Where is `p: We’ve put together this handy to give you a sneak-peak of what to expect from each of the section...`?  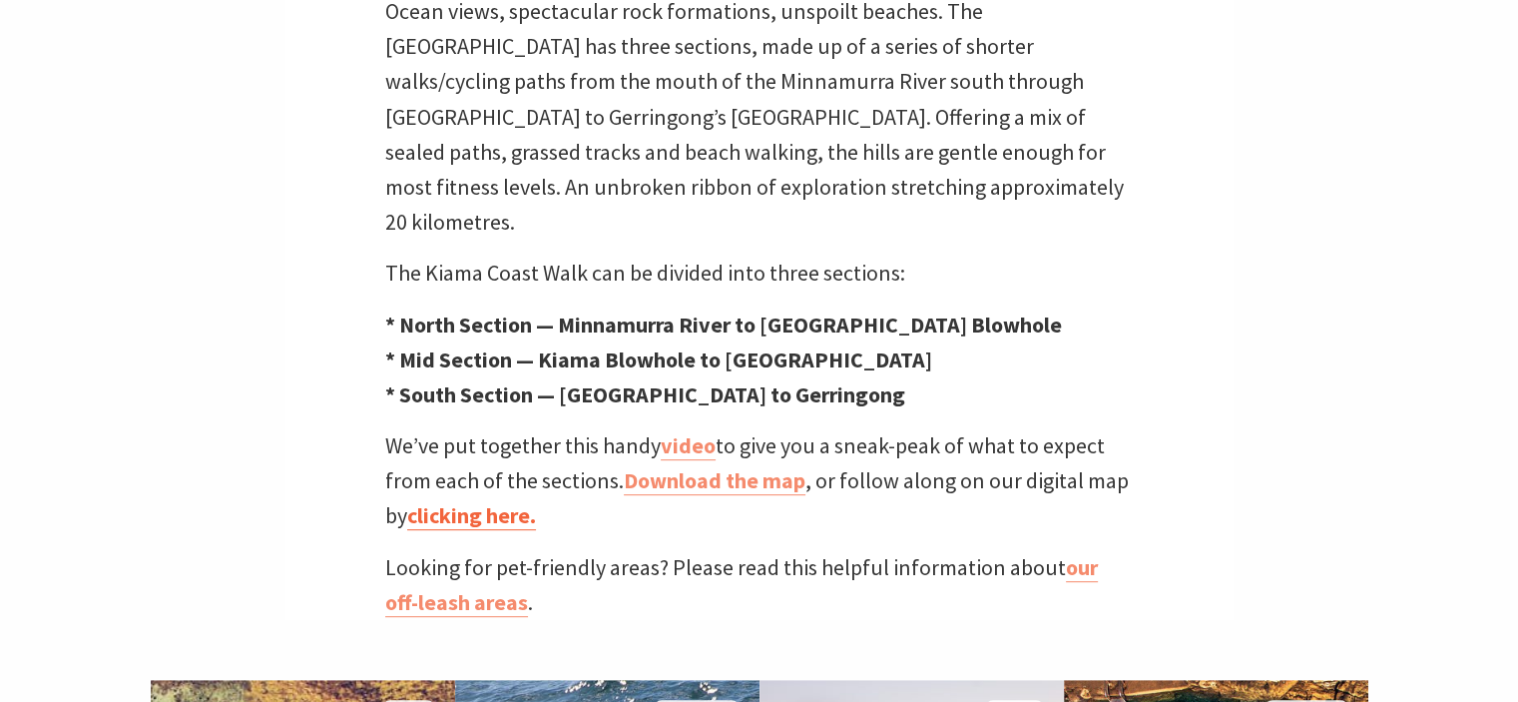
p: We’ve put together this handy to give you a sneak-peak of what to expect from each of the section... is located at coordinates (759, 481).